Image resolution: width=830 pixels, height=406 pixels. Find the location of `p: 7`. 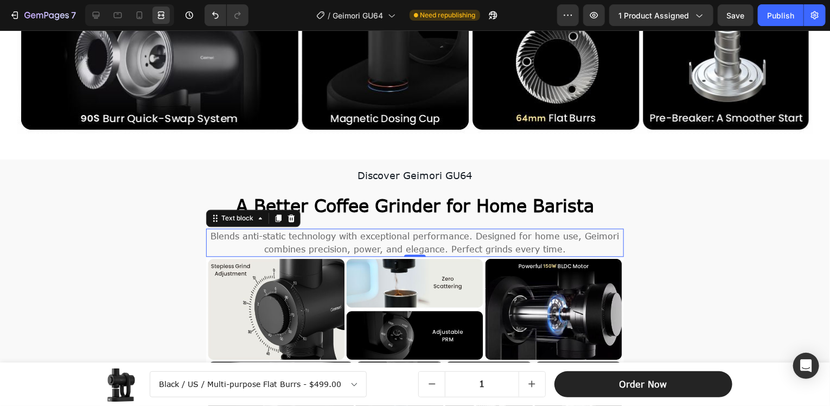

p: 7 is located at coordinates (73, 15).